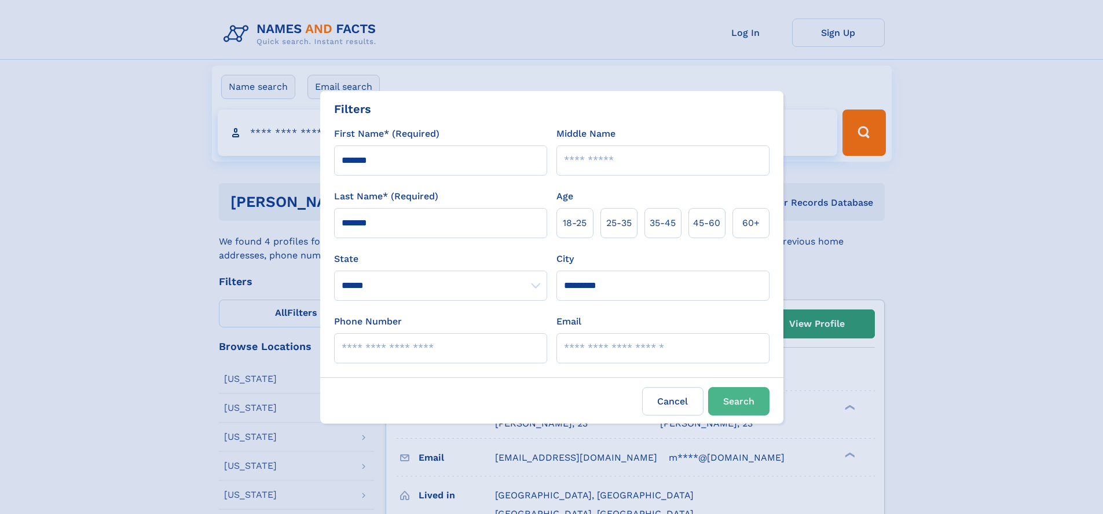  What do you see at coordinates (575, 223) in the screenshot?
I see `span: 18‑25` at bounding box center [575, 223].